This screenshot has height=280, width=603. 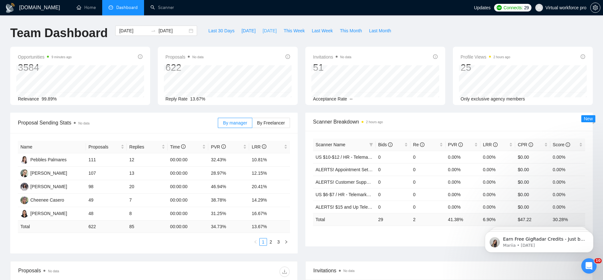 What do you see at coordinates (229, 173) in the screenshot?
I see `td: 28.97%` at bounding box center [229, 173].